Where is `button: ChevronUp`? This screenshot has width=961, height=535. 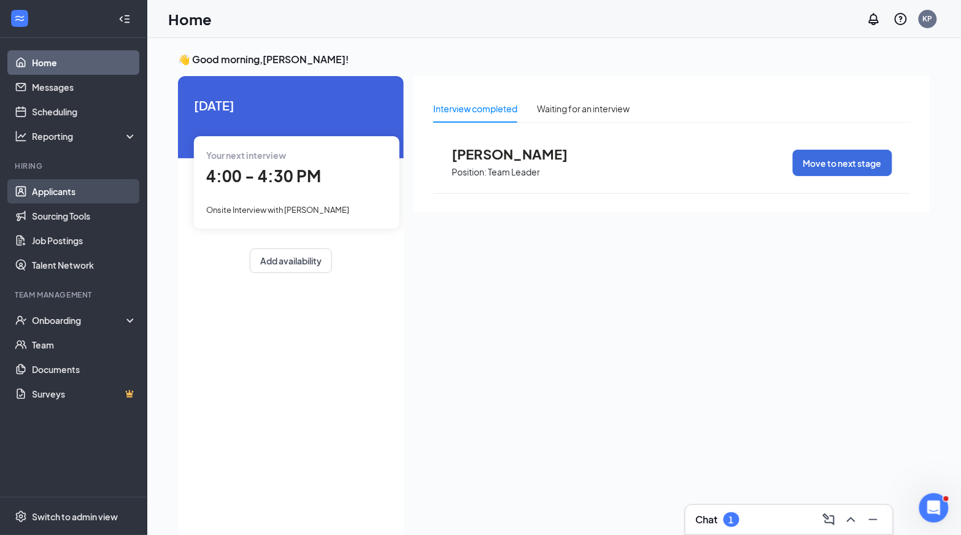 button: ChevronUp is located at coordinates (851, 520).